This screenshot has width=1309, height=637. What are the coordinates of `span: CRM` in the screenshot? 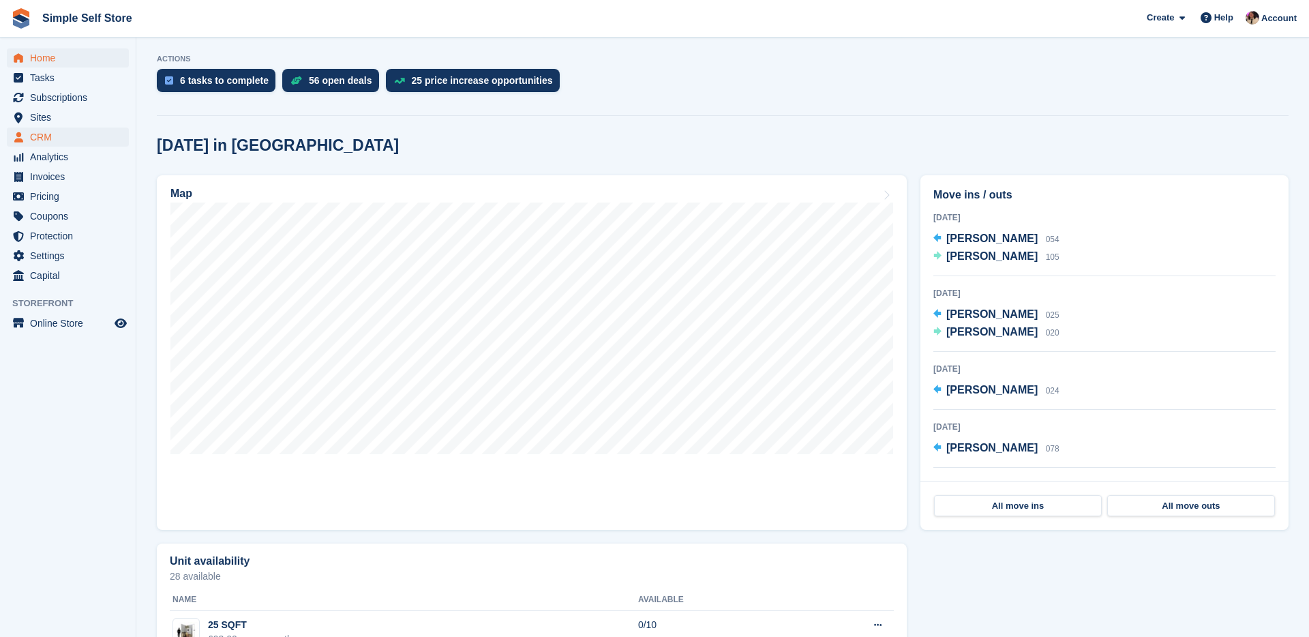 It's located at (71, 137).